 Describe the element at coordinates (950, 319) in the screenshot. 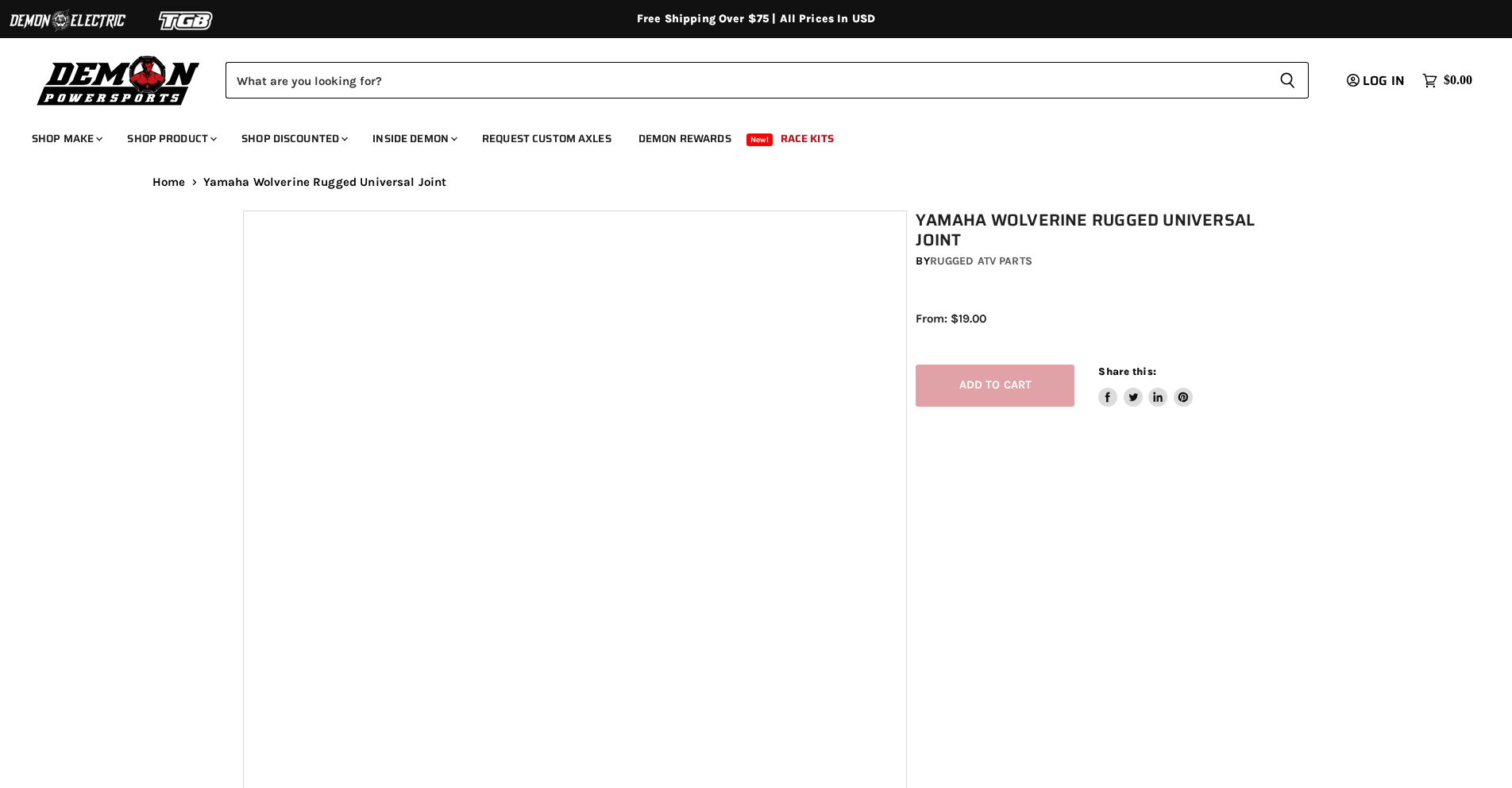

I see `span: From: $19.00` at that location.